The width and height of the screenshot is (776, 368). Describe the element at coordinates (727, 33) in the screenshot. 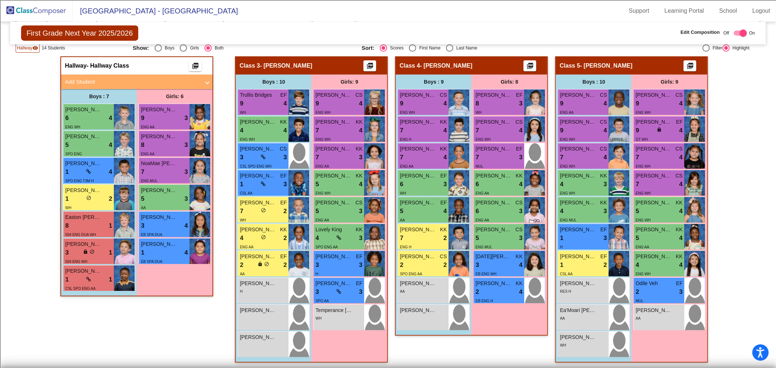

I see `span: Off` at that location.